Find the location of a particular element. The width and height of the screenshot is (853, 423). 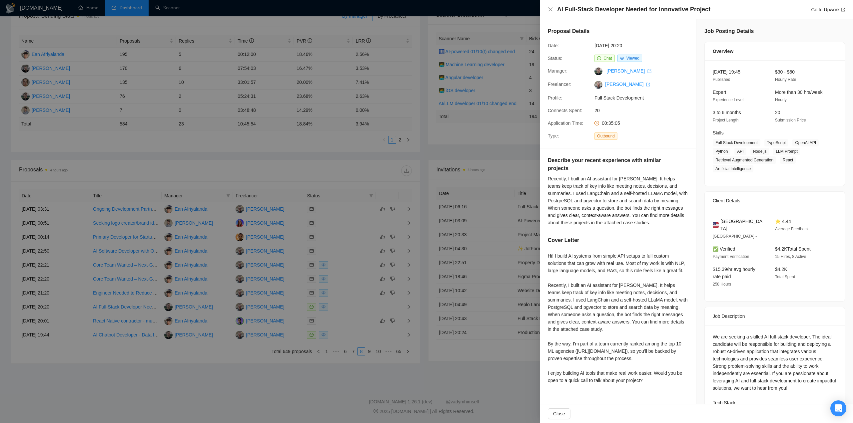

span: Published is located at coordinates (721, 80).